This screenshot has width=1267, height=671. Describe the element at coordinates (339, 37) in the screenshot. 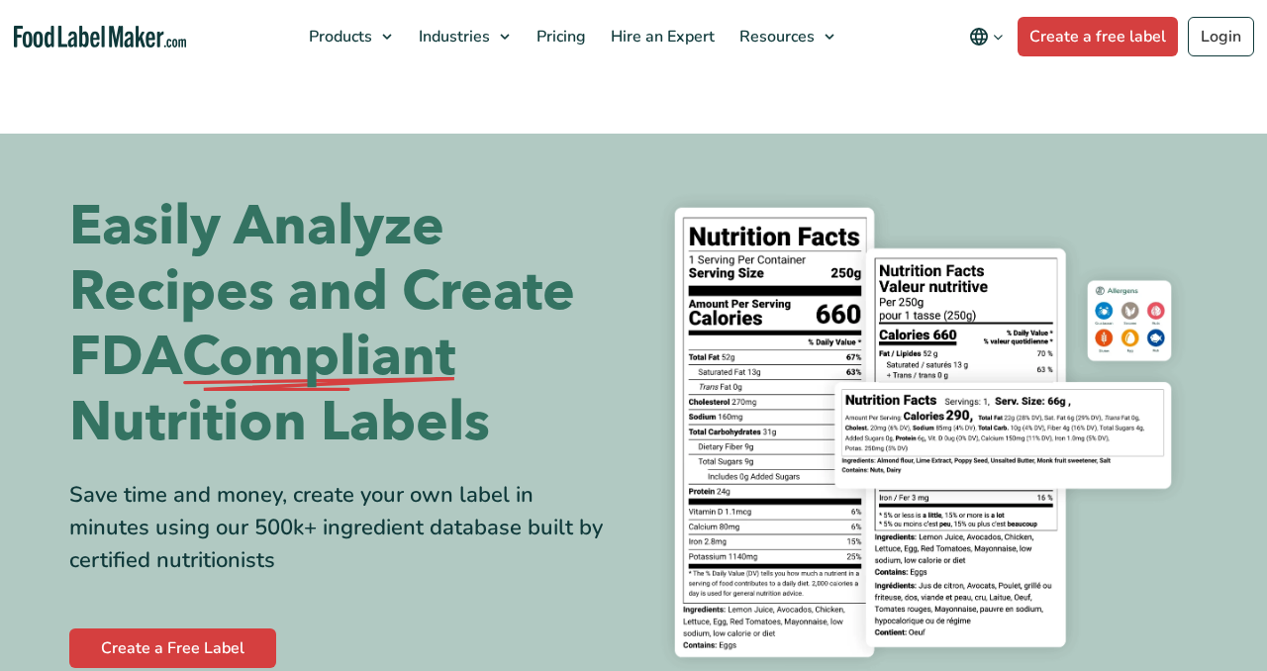

I see `span: Products` at that location.